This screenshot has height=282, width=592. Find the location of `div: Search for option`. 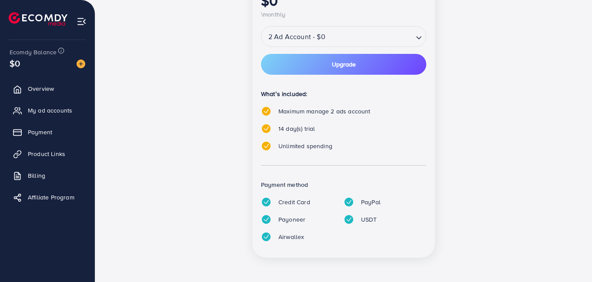

div: Search for option is located at coordinates (344, 37).